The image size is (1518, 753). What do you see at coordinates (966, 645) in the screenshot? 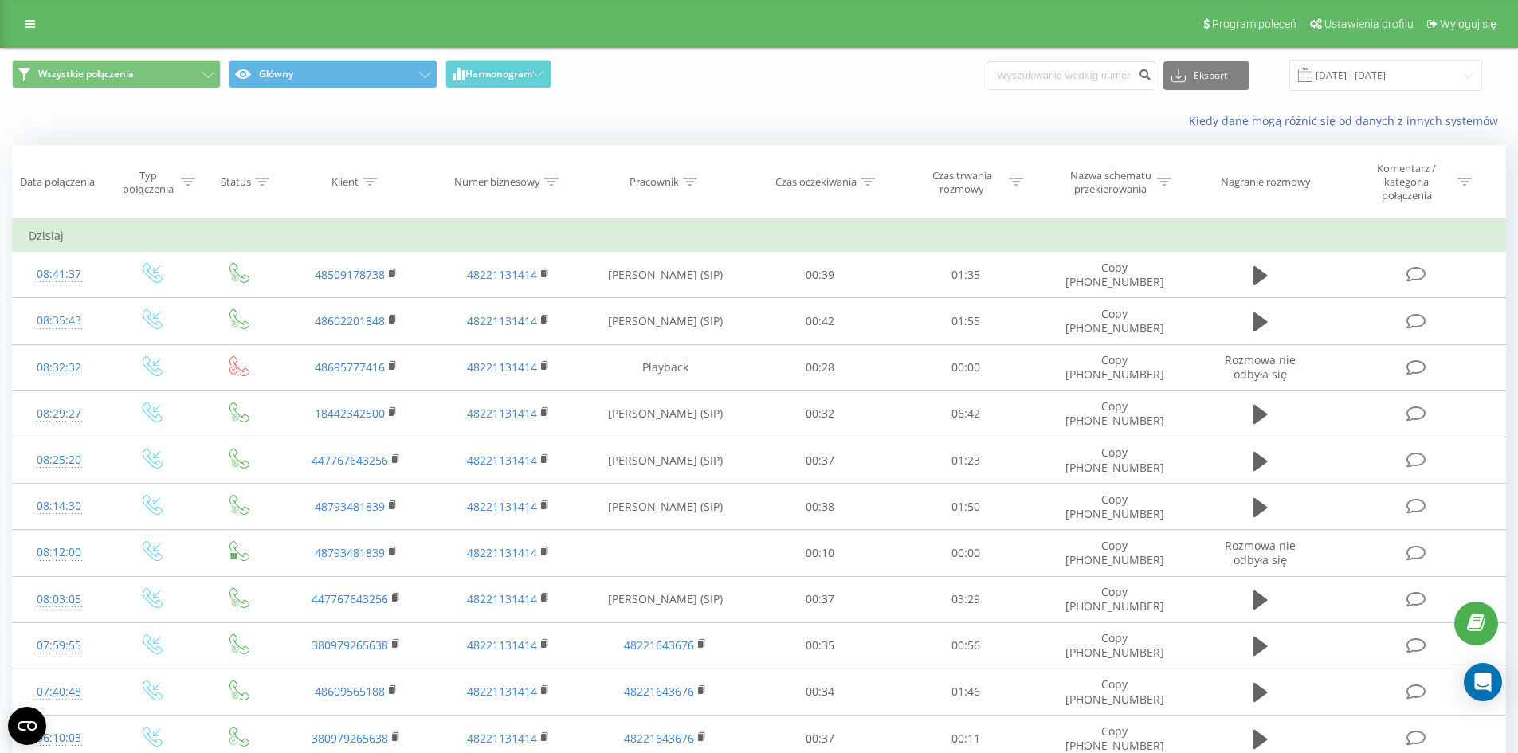
I see `td: 00:56` at bounding box center [966, 645].